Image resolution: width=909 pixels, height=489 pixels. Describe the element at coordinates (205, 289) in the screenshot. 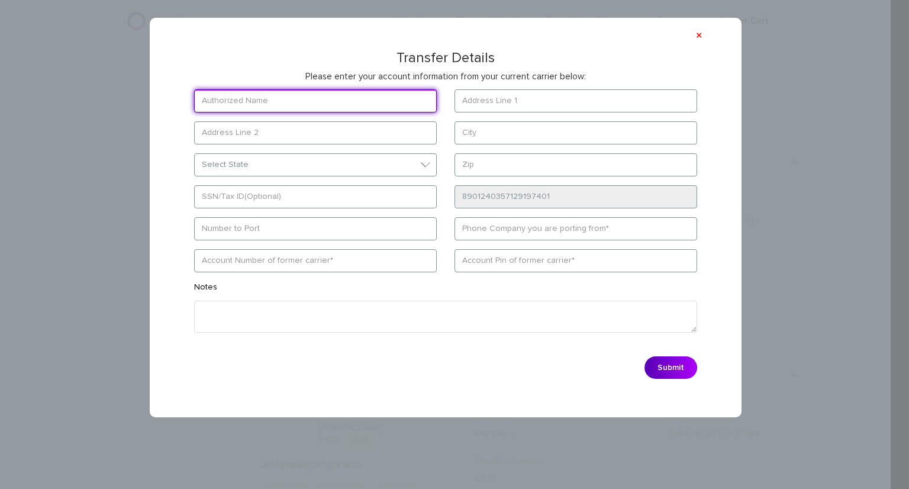

I see `label: Notes` at that location.